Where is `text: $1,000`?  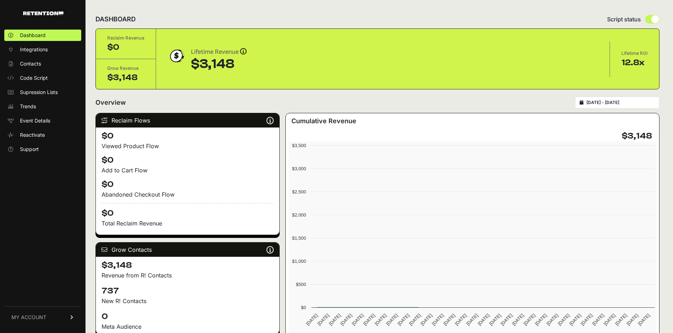 text: $1,000 is located at coordinates (299, 261).